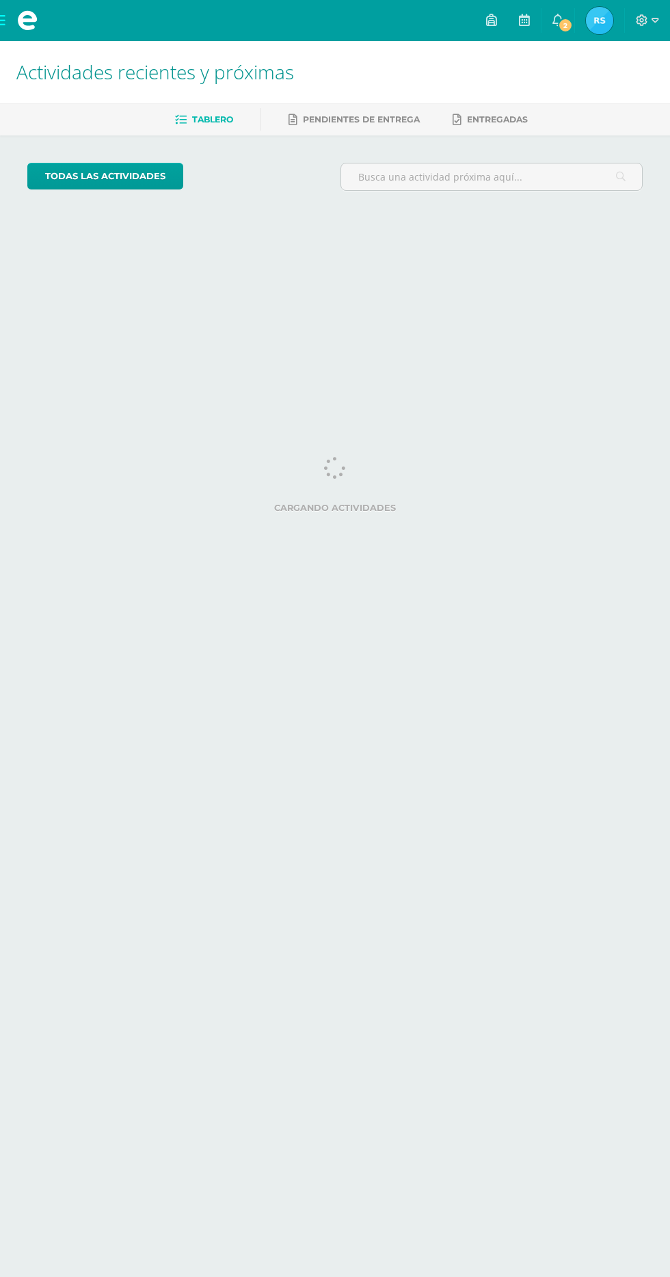  What do you see at coordinates (361, 119) in the screenshot?
I see `span: Pendientes de entrega` at bounding box center [361, 119].